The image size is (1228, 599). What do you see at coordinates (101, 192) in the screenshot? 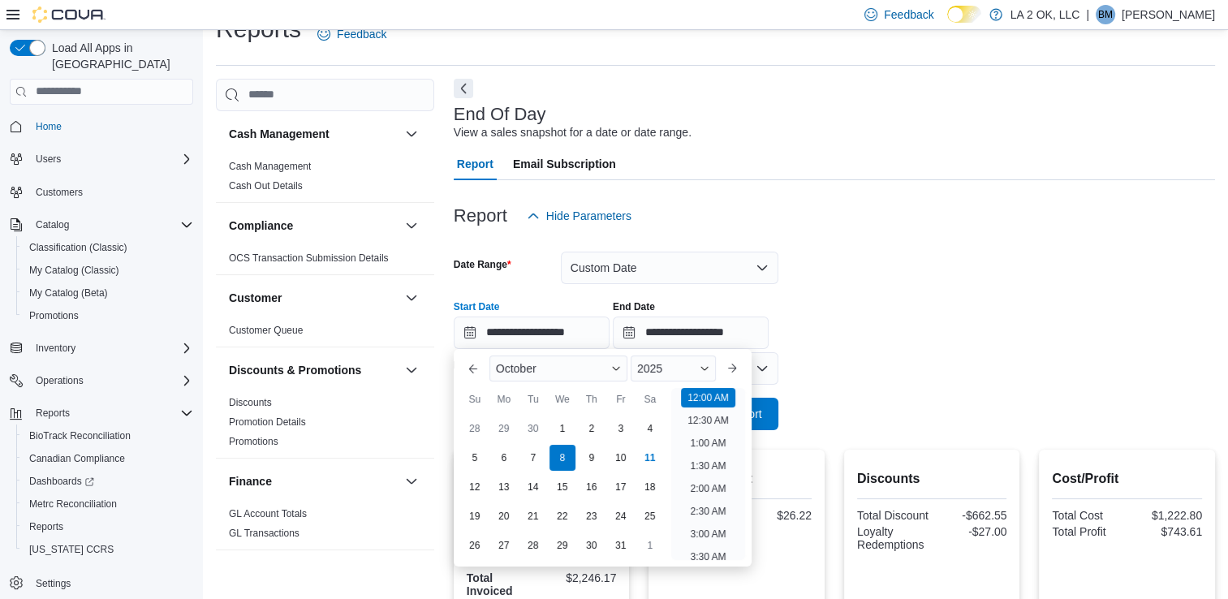
I see `button: Customers` at bounding box center [101, 192].